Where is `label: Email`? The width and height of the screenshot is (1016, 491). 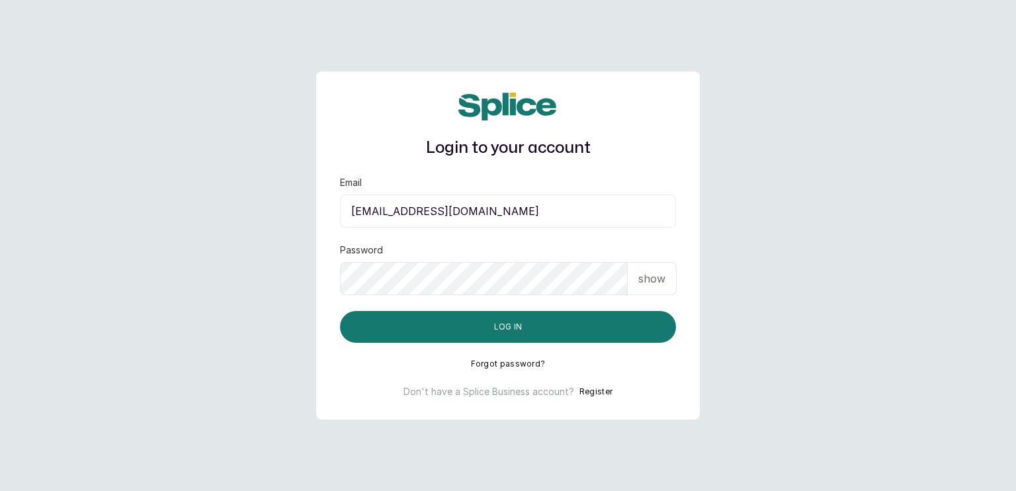 label: Email is located at coordinates (351, 183).